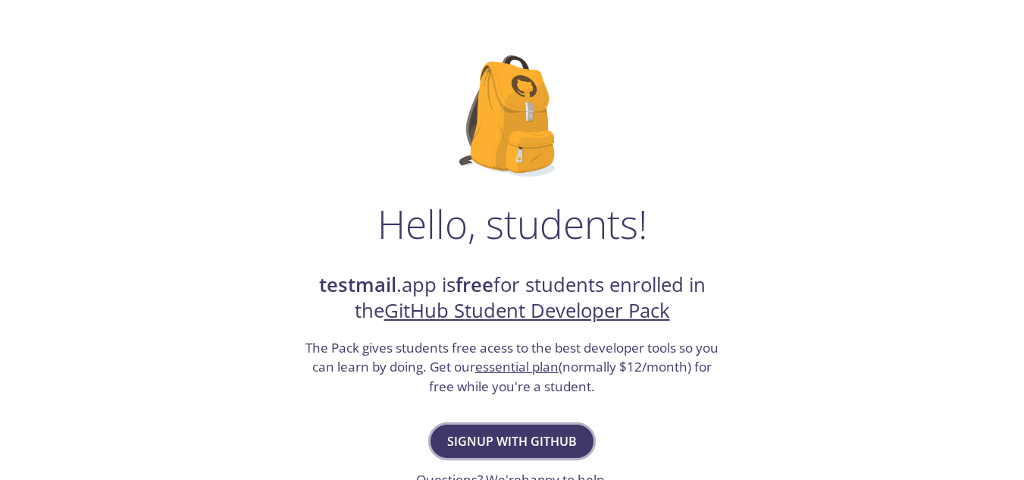  Describe the element at coordinates (512, 224) in the screenshot. I see `h1: Hello, students!` at that location.